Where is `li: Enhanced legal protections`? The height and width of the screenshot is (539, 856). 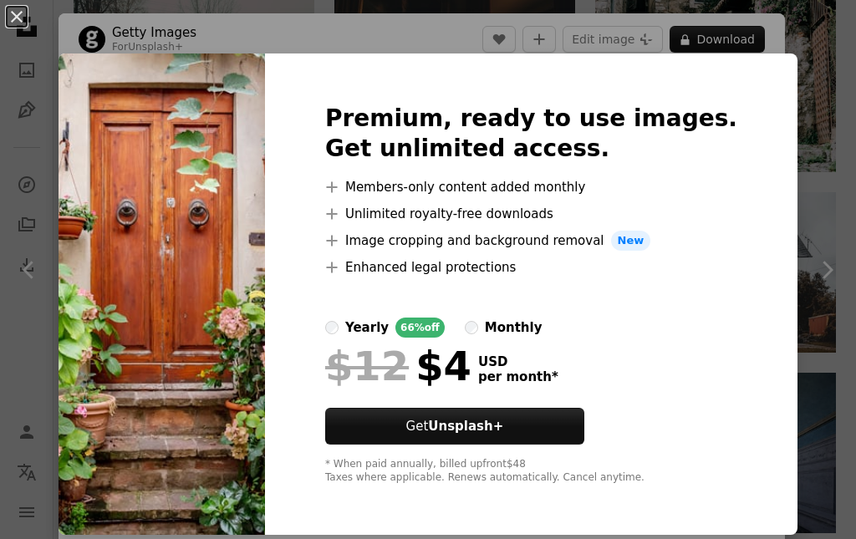
li: Enhanced legal protections is located at coordinates (531, 267).